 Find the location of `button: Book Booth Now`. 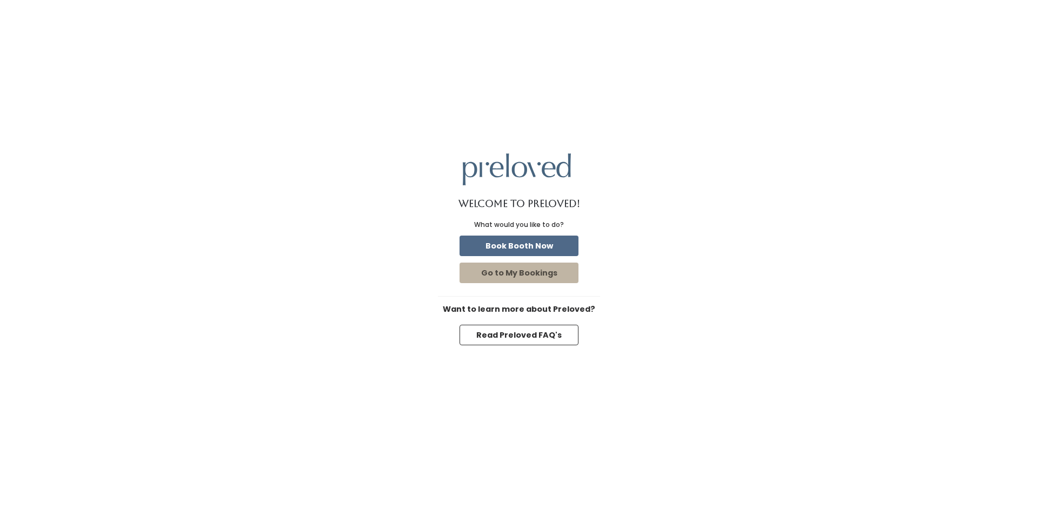

button: Book Booth Now is located at coordinates (519, 246).